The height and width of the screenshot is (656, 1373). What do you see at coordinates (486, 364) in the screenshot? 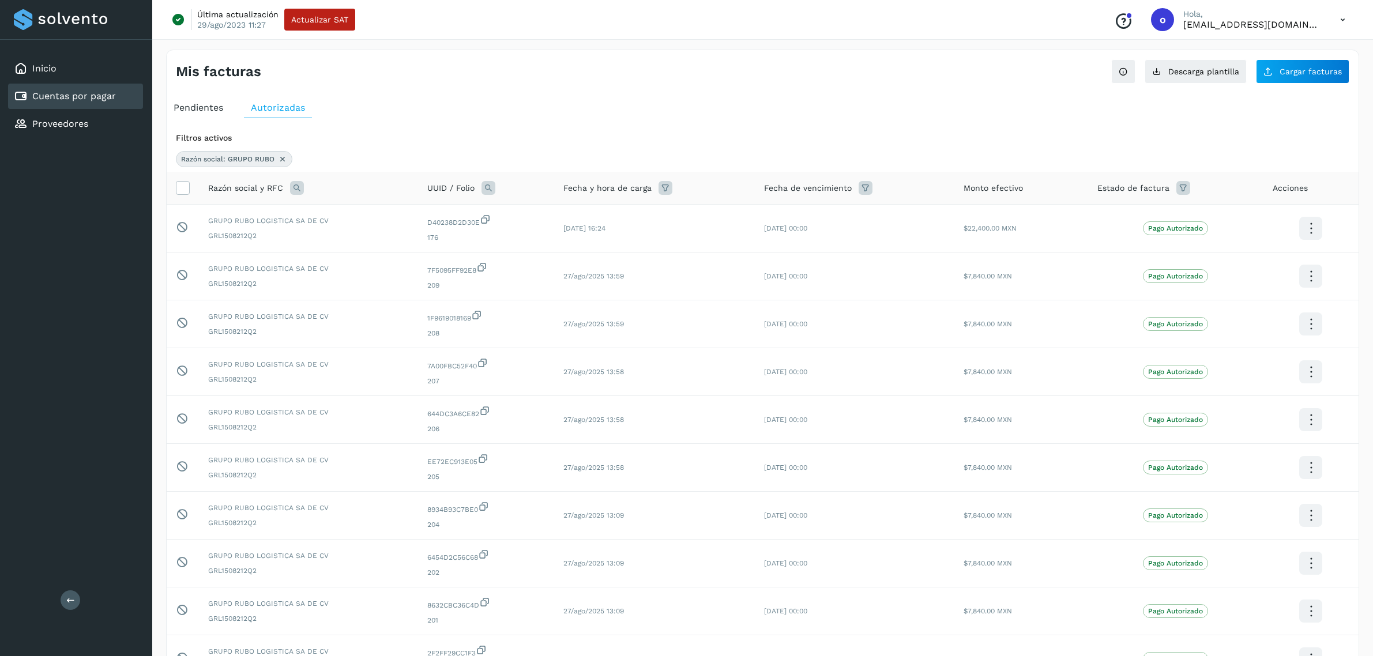
I see `span: 7A00FBC52F40` at bounding box center [486, 364].